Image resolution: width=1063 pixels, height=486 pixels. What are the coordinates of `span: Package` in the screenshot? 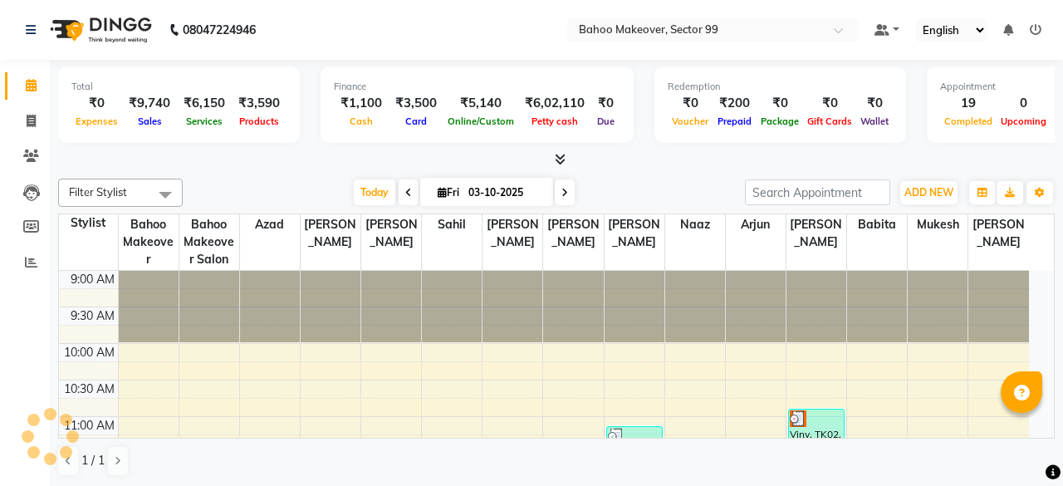 It's located at (779, 121).